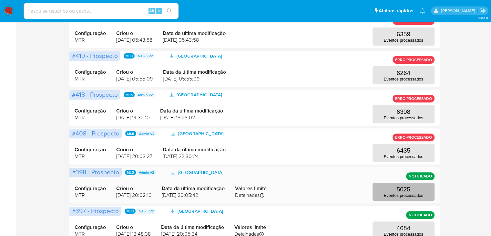 Image resolution: width=491 pixels, height=236 pixels. I want to click on span: Alt, so click(152, 11).